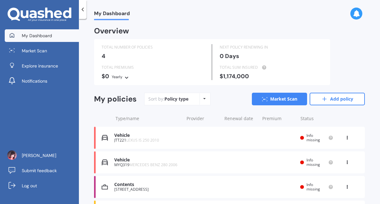 This screenshot has height=204, width=380. Describe the element at coordinates (42, 81) in the screenshot. I see `a: Notifications` at that location.